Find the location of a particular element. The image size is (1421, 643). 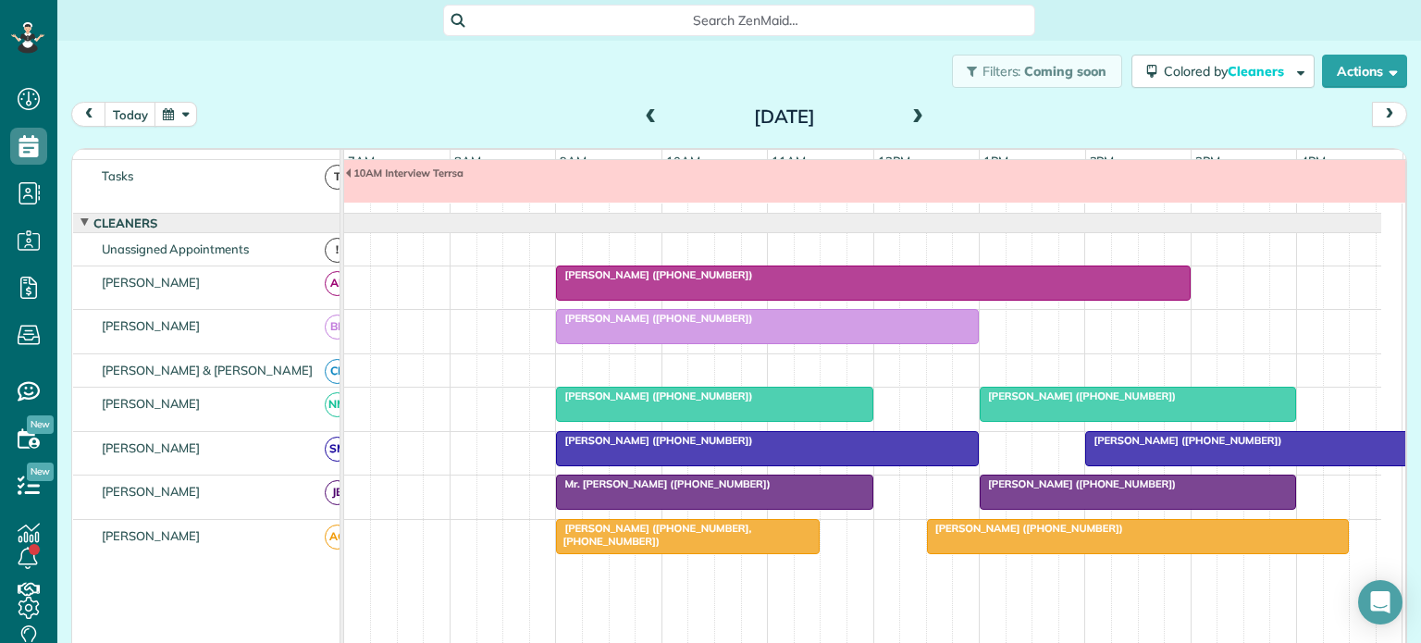

span: 3pm is located at coordinates (1207, 161).